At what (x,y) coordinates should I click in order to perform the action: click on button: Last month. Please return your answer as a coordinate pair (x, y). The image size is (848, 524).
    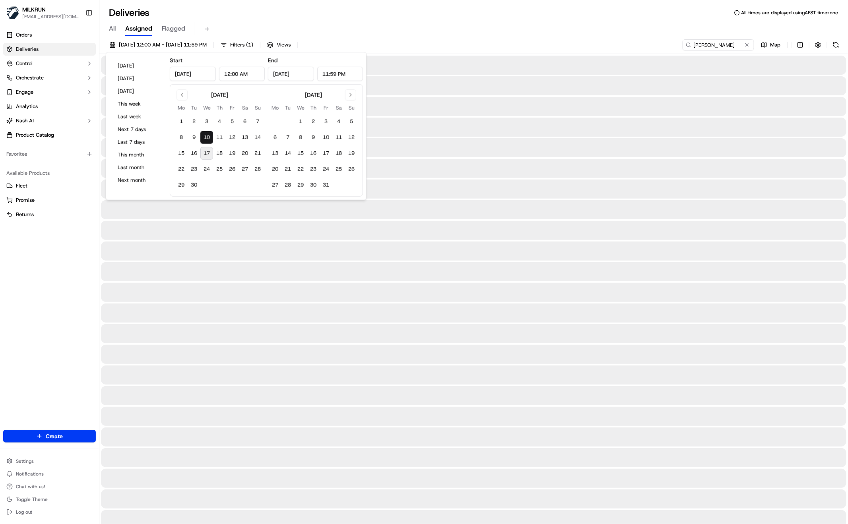
    Looking at the image, I should click on (138, 168).